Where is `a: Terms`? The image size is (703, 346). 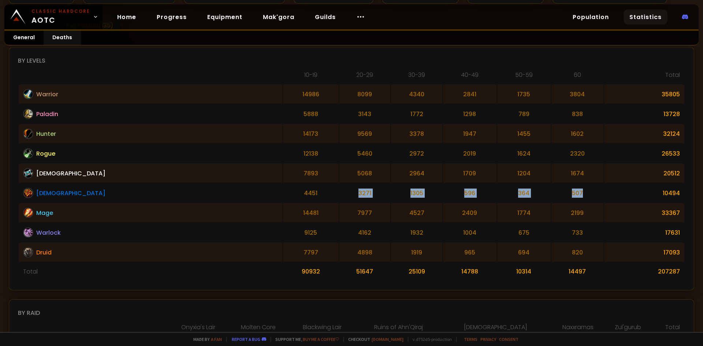
a: Terms is located at coordinates (471, 339).